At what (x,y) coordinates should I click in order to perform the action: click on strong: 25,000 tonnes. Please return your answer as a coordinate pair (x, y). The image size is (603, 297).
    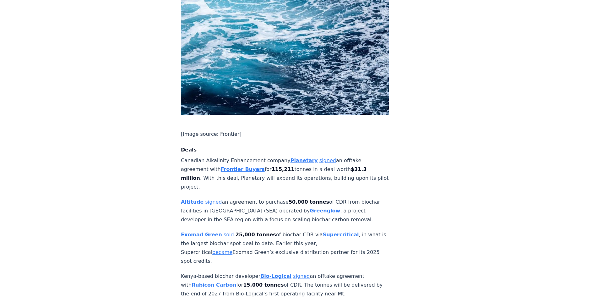
    Looking at the image, I should click on (256, 234).